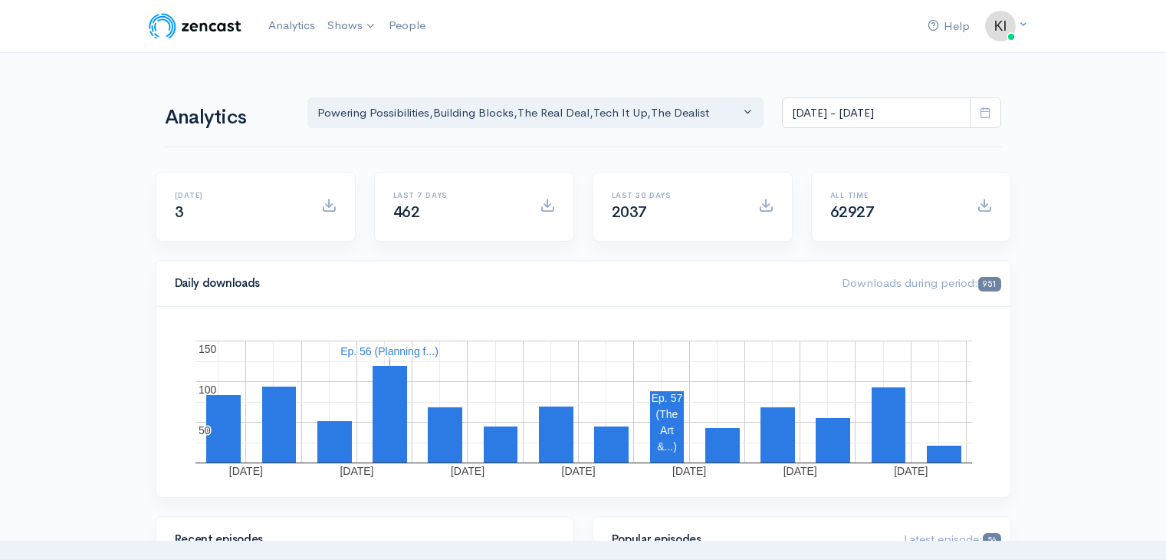  What do you see at coordinates (921, 282) in the screenshot?
I see `span: Downloads during period:` at bounding box center [921, 282].